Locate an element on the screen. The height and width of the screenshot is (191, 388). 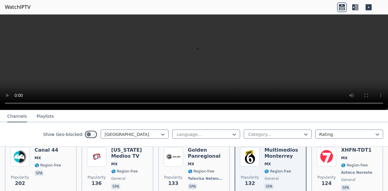
img: Golden Panregional is located at coordinates (173, 157).